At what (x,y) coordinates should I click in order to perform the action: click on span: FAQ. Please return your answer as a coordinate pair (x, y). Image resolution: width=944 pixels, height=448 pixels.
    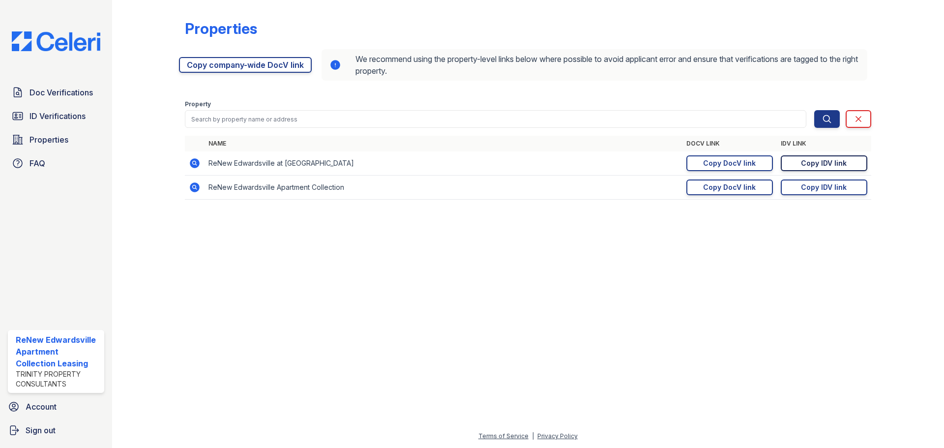
    Looking at the image, I should click on (37, 163).